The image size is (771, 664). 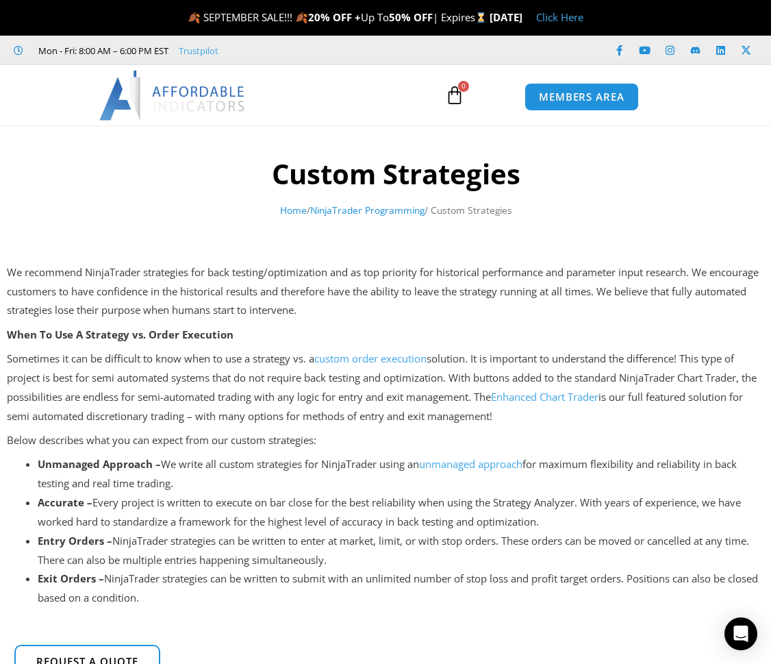 What do you see at coordinates (75, 540) in the screenshot?
I see `strong: Entry Orders –` at bounding box center [75, 540].